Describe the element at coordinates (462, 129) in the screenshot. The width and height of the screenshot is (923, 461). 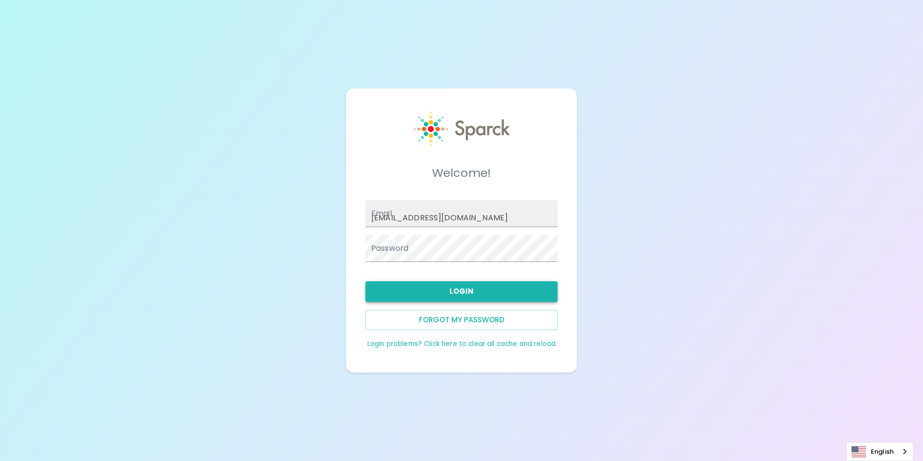
I see `img: Sparck logo` at that location.